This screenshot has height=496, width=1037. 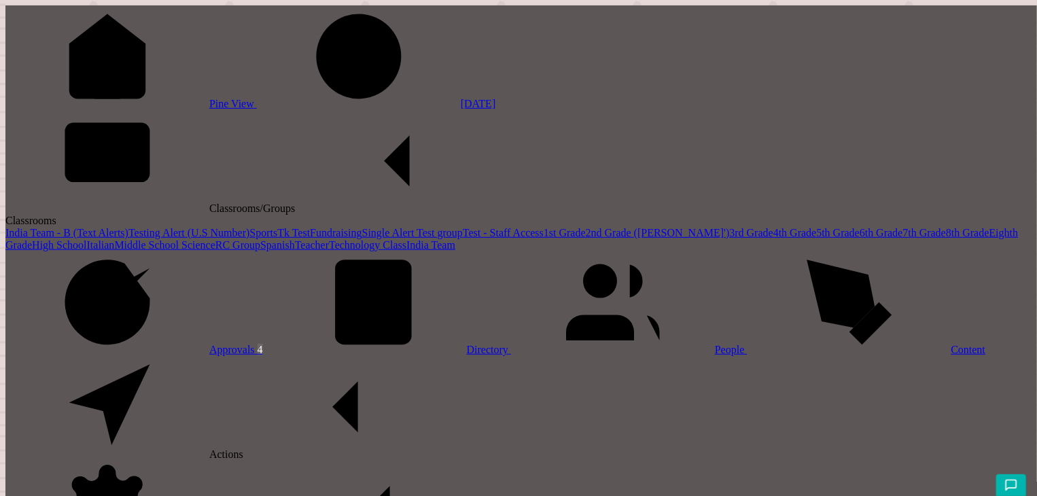 What do you see at coordinates (752, 232) in the screenshot?
I see `a: 3rd Grade` at bounding box center [752, 232].